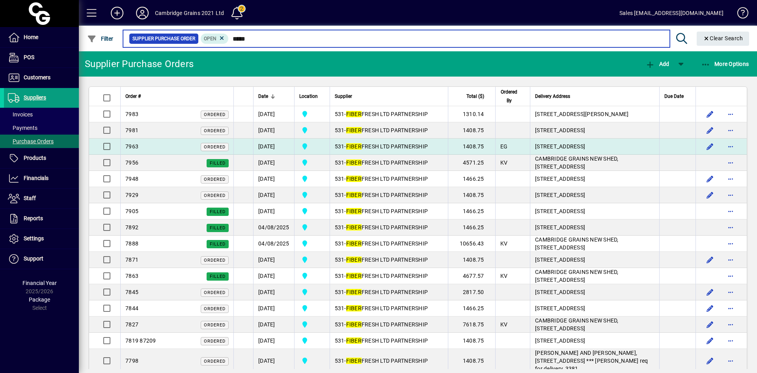 The image size is (757, 373). What do you see at coordinates (472, 276) in the screenshot?
I see `td: 4677.57` at bounding box center [472, 276].